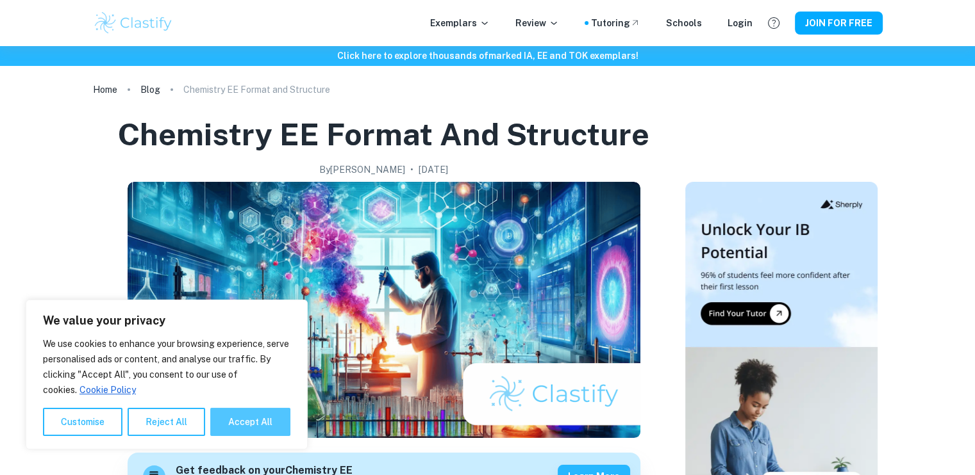  What do you see at coordinates (684, 23) in the screenshot?
I see `div: Schools` at bounding box center [684, 23].